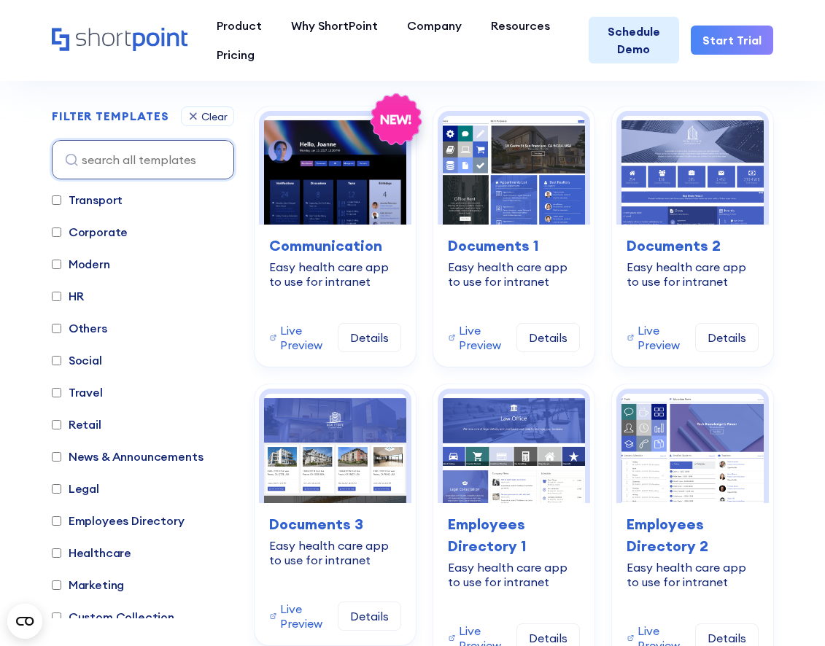 The image size is (825, 646). What do you see at coordinates (513, 246) in the screenshot?
I see `h3: Documents 1` at bounding box center [513, 246].